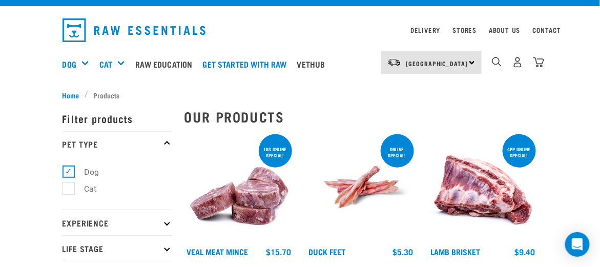 Image resolution: width=600 pixels, height=267 pixels. I want to click on p: Filter products, so click(117, 118).